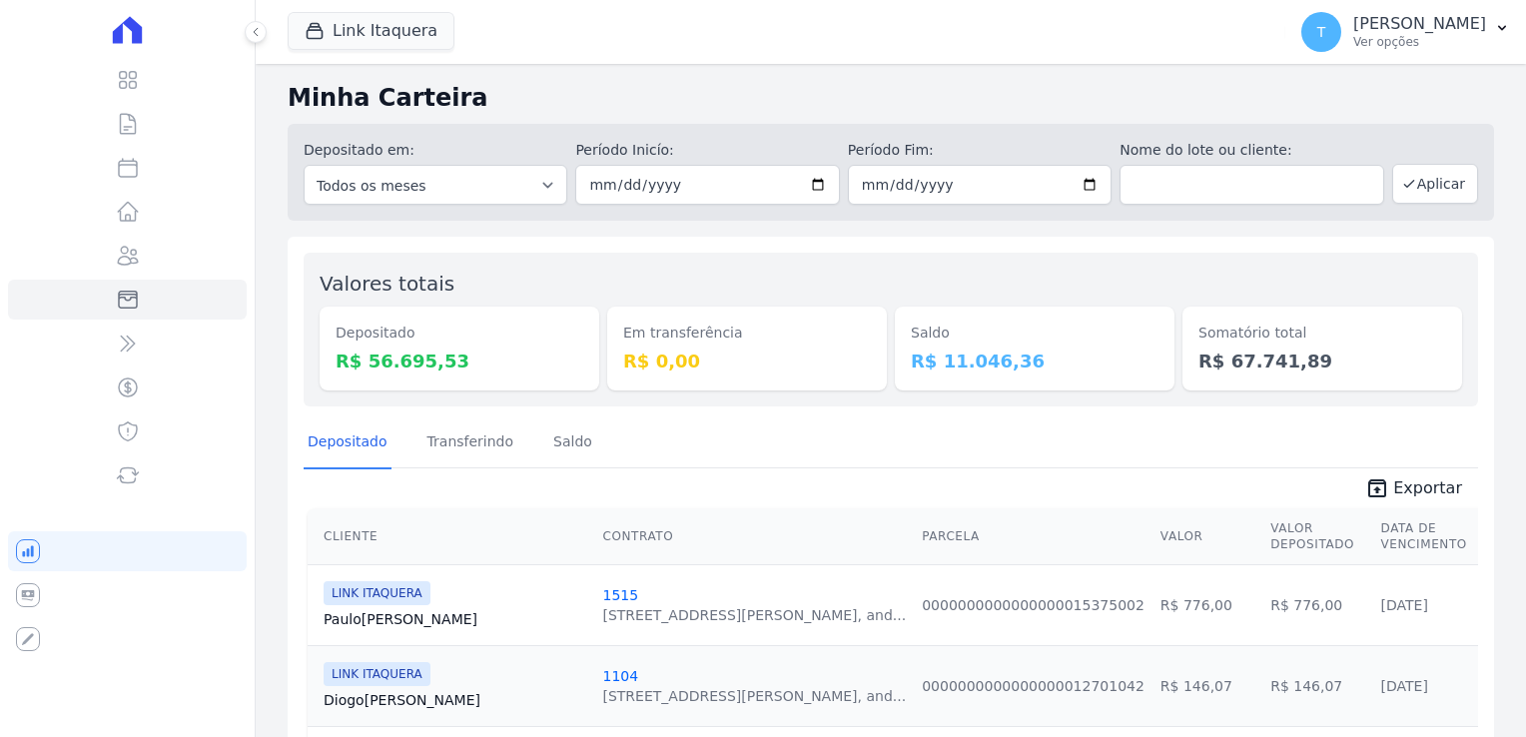 The width and height of the screenshot is (1526, 737). What do you see at coordinates (1035, 333) in the screenshot?
I see `dt: Saldo` at bounding box center [1035, 333].